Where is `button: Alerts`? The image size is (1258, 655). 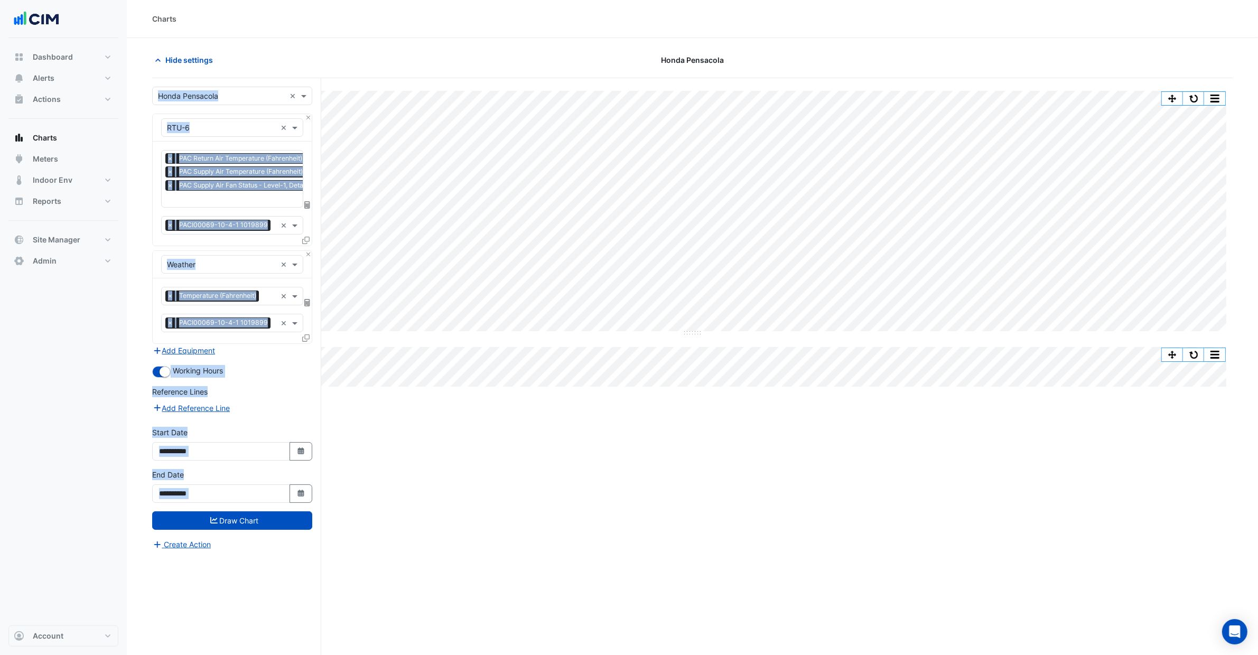
button: Alerts is located at coordinates (63, 78).